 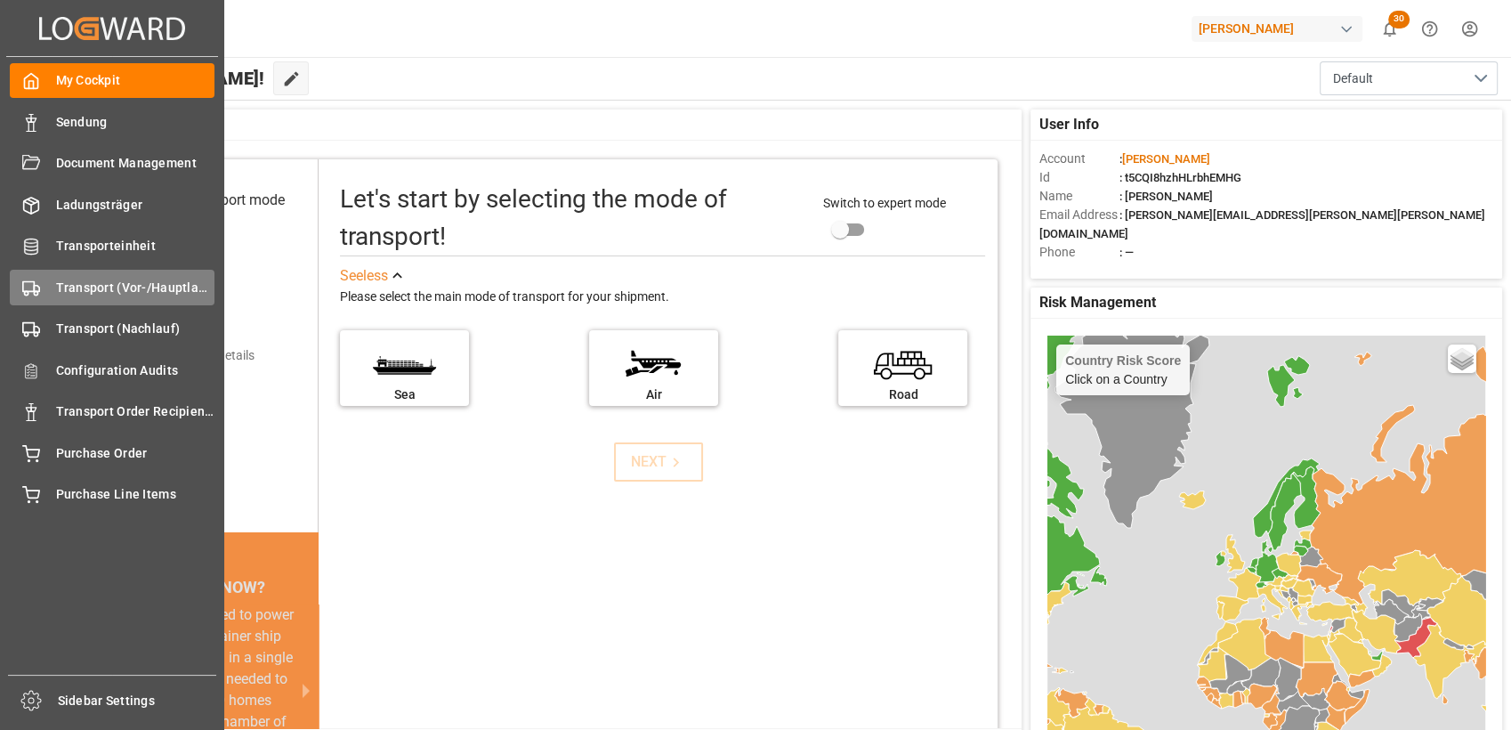 What do you see at coordinates (885, 203) in the screenshot?
I see `span: Switch to expert mode` at bounding box center [885, 203].